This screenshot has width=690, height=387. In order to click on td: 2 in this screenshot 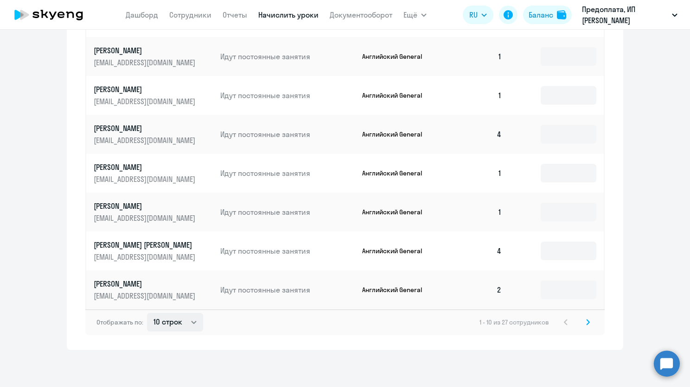, I will do `click(476, 290)`.